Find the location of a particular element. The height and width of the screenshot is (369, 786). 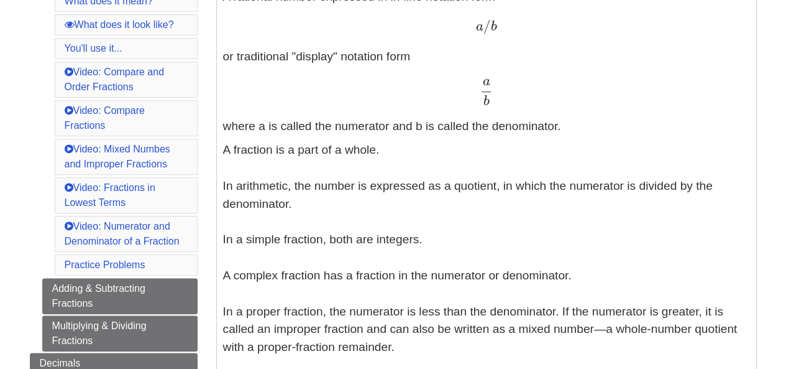

a: Adding & Subtracting Fractions is located at coordinates (120, 296).